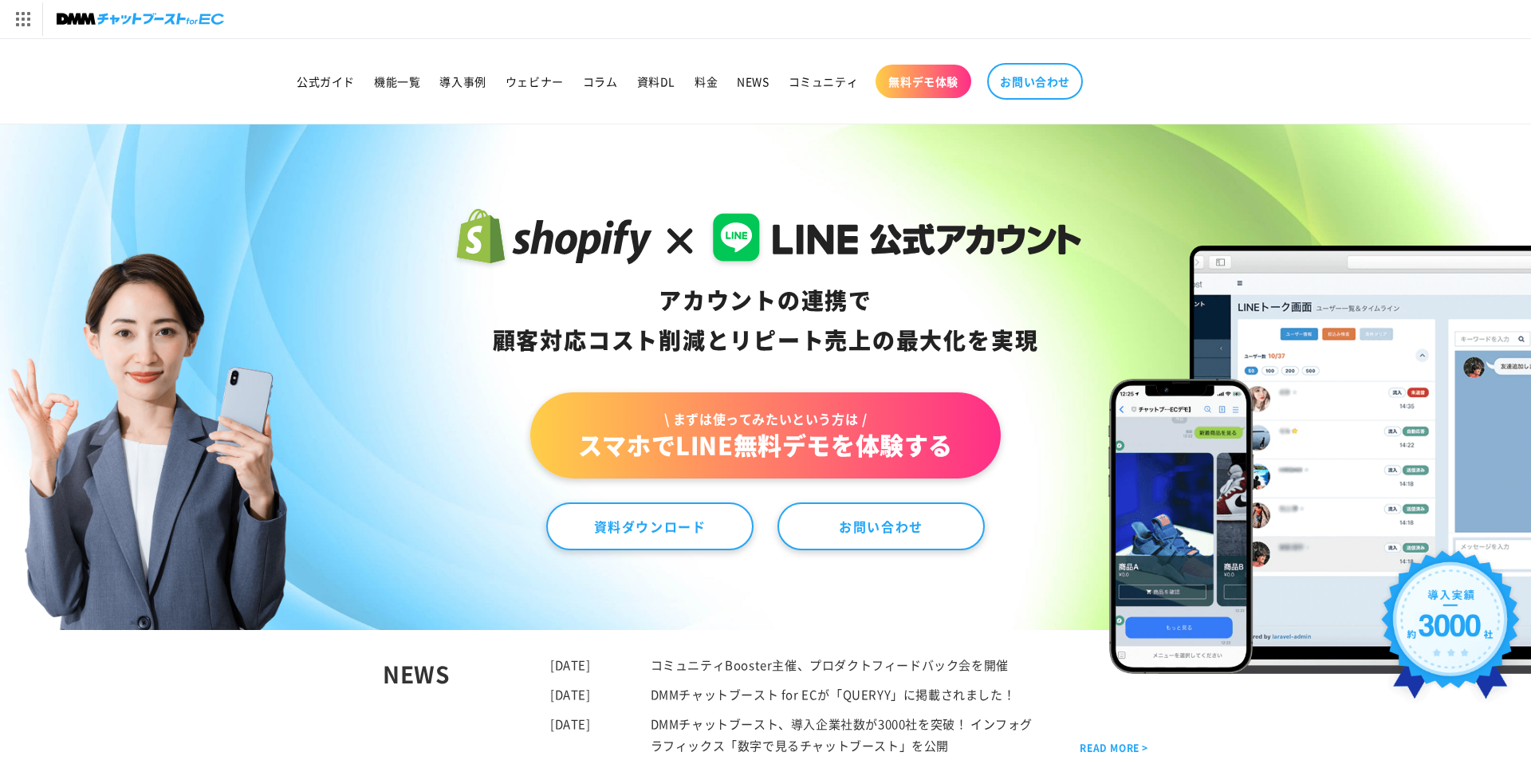 The height and width of the screenshot is (764, 1531). Describe the element at coordinates (1035, 81) in the screenshot. I see `span: お問い合わせ` at that location.